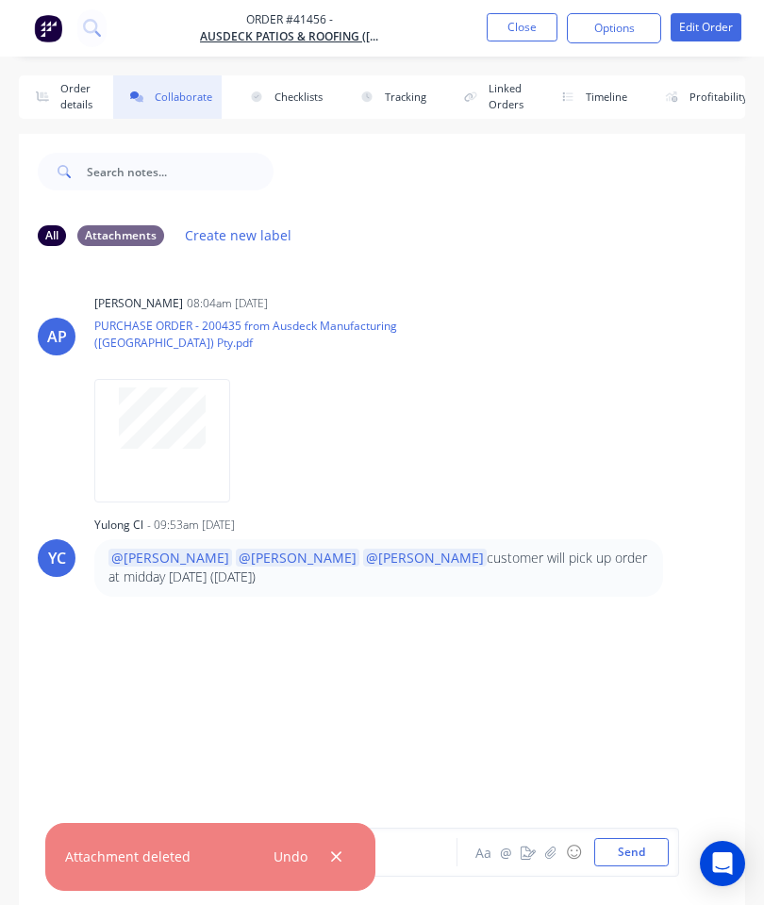  I want to click on div: All, so click(52, 236).